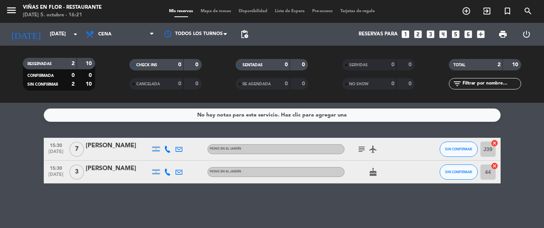 This screenshot has height=228, width=544. Describe the element at coordinates (40, 64) in the screenshot. I see `span: RESERVADAS` at that location.